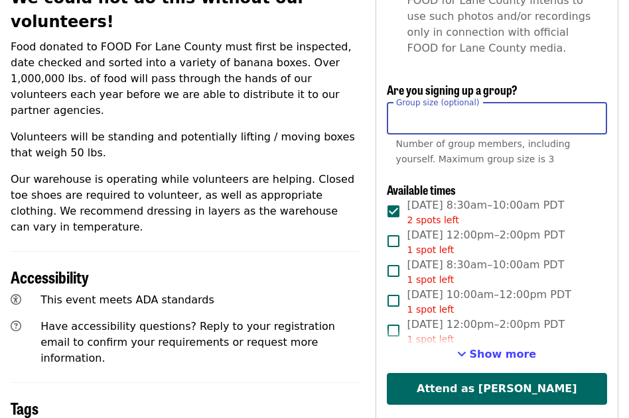 This screenshot has width=629, height=418. I want to click on span: Number of group members, including yourself. Maximum group size is 3, so click(483, 151).